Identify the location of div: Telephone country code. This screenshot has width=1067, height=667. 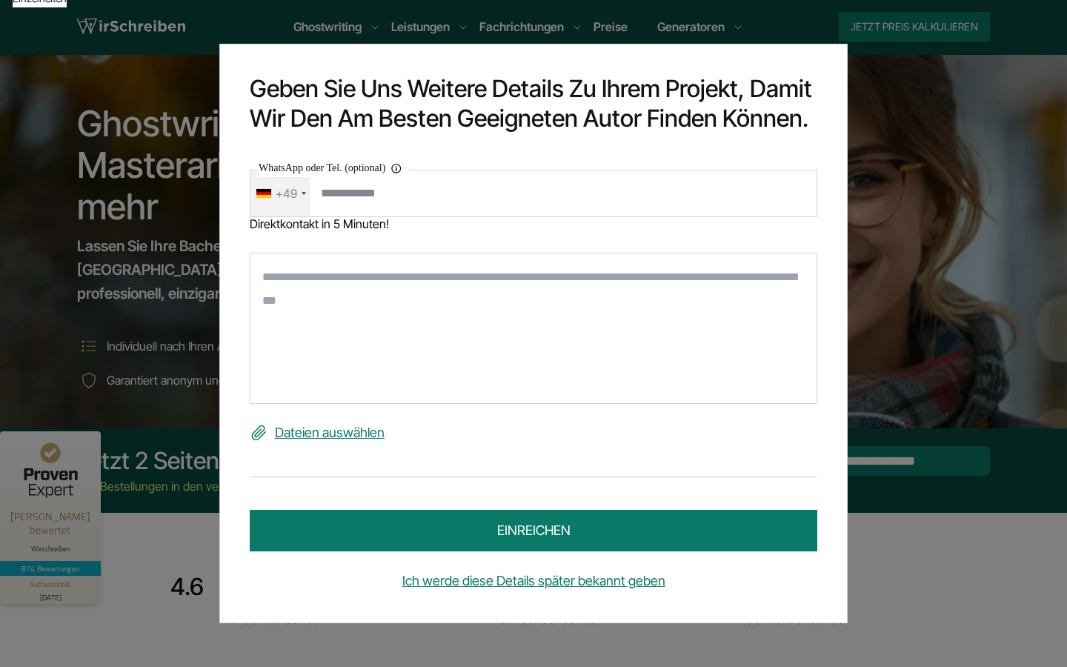
(280, 193).